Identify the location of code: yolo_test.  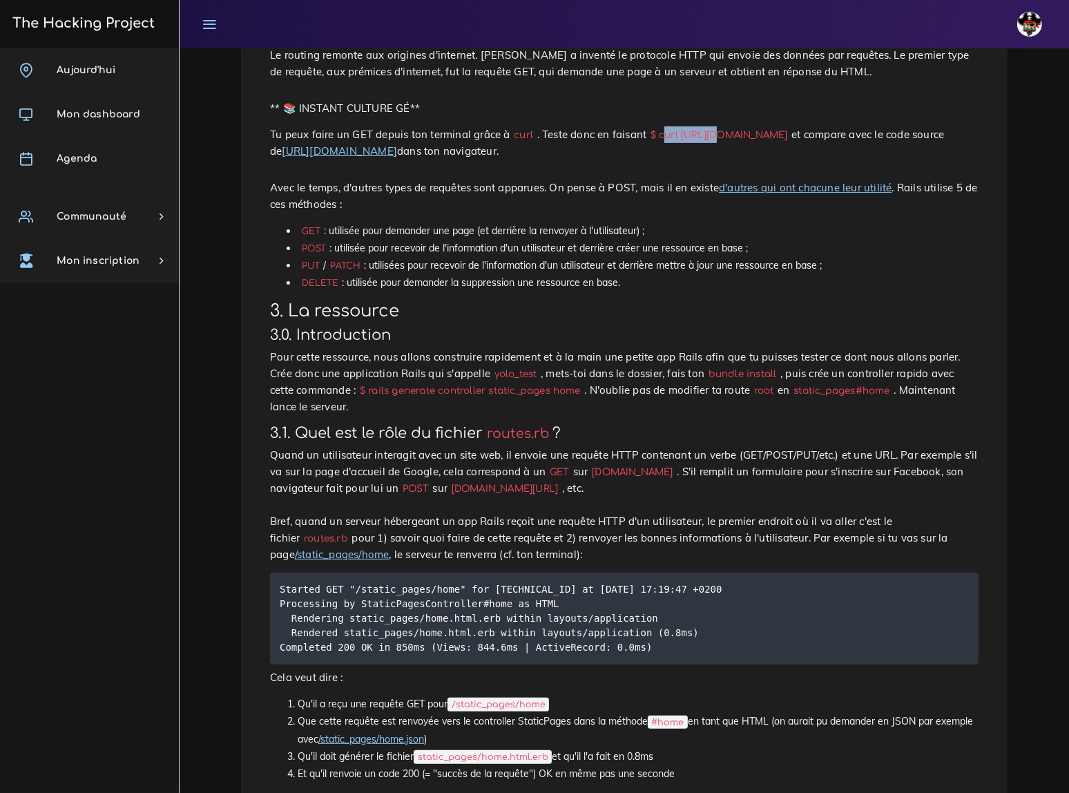
(515, 374).